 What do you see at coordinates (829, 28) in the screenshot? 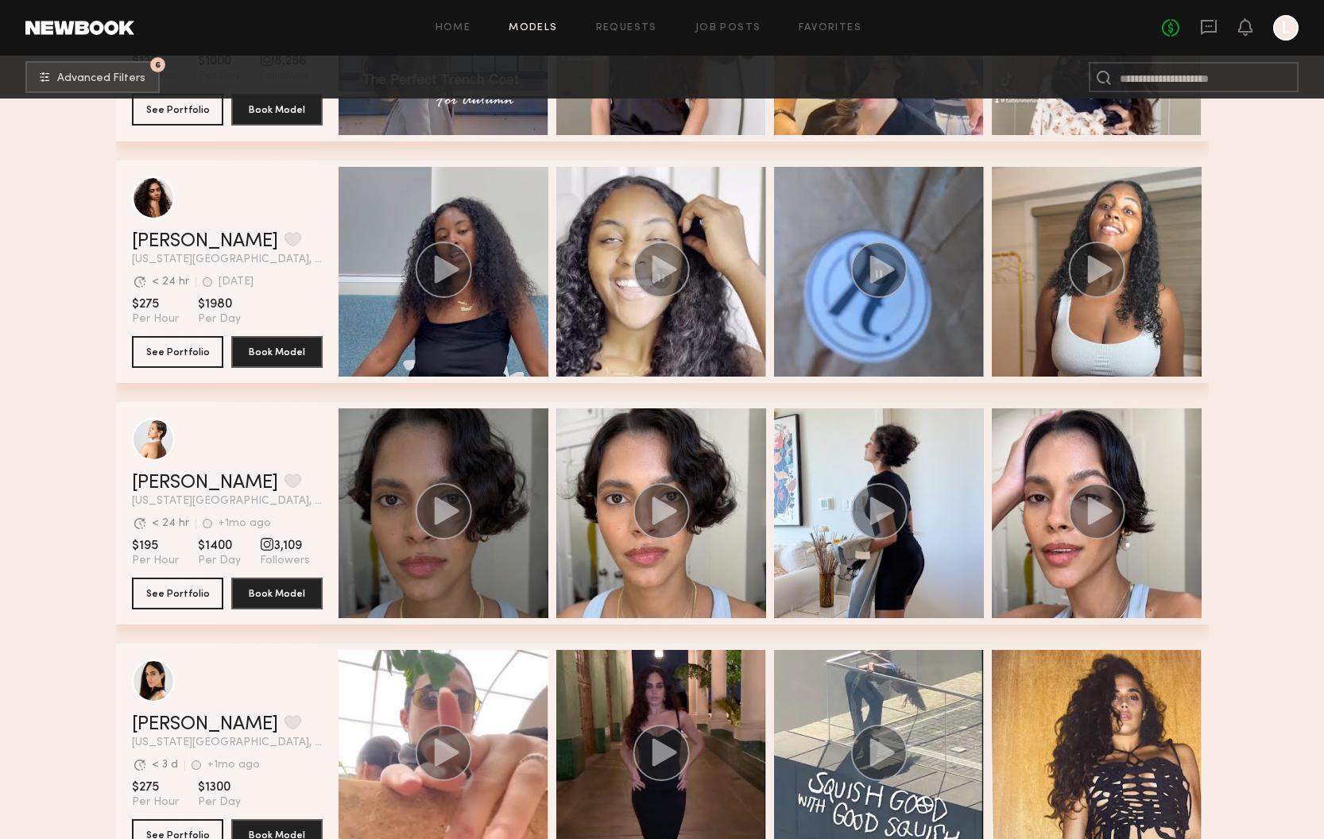
I see `a: Favorites` at bounding box center [829, 28].